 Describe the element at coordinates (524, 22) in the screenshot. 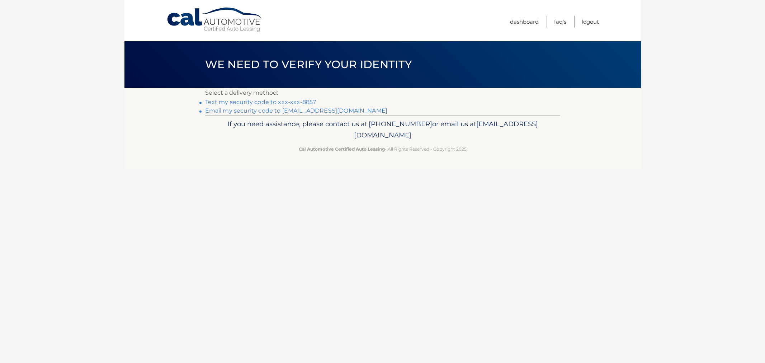

I see `a: Dashboard` at that location.